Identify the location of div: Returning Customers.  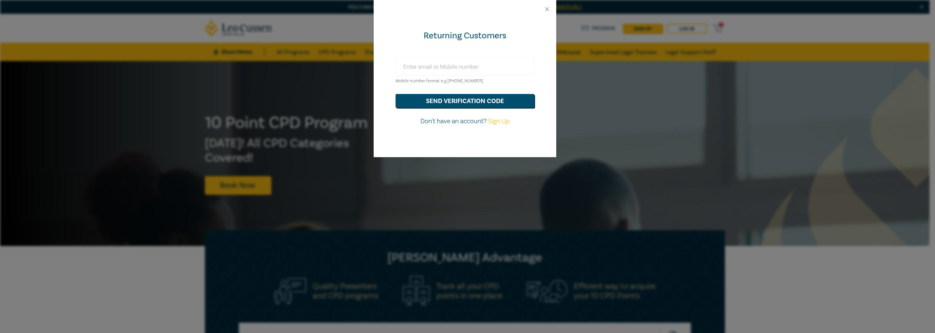
(465, 36).